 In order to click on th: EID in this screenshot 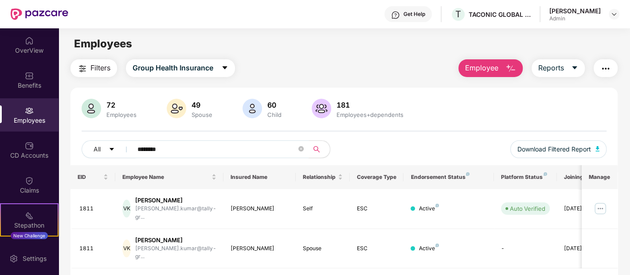, I will do `click(93, 177)`.